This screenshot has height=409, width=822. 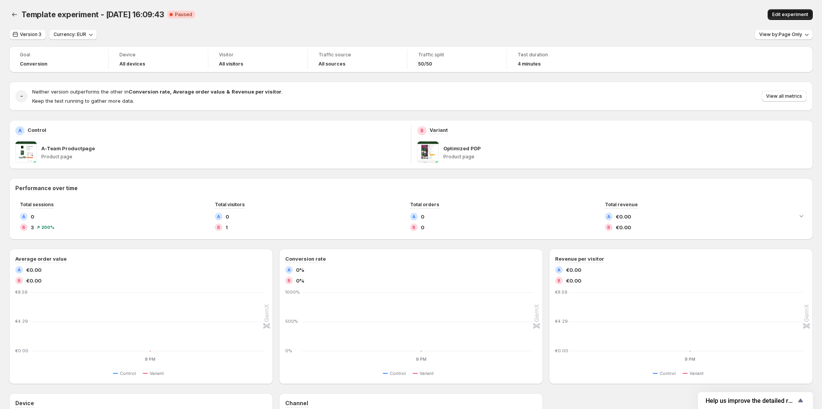 What do you see at coordinates (37, 130) in the screenshot?
I see `p: Control` at bounding box center [37, 130].